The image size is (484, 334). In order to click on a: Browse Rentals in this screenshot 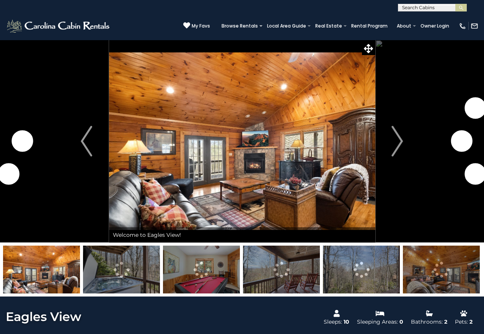, I will do `click(239, 26)`.